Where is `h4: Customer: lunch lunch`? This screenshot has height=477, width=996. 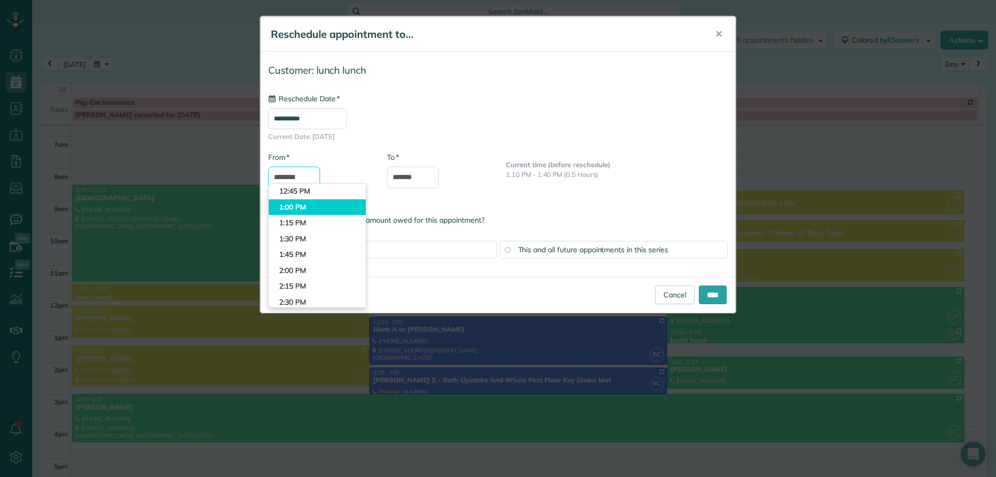 h4: Customer: lunch lunch is located at coordinates (498, 70).